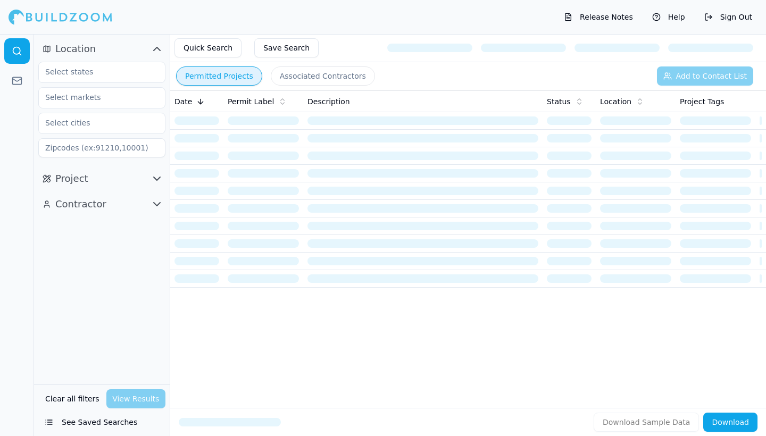 This screenshot has height=436, width=766. I want to click on span: Date, so click(183, 102).